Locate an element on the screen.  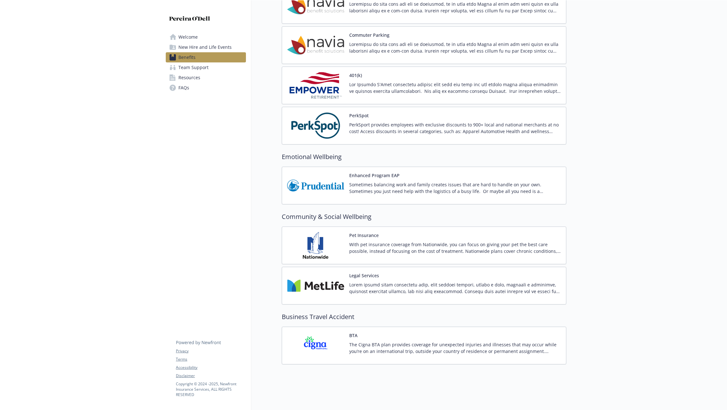
a: New Hire and Life Events is located at coordinates (206, 47).